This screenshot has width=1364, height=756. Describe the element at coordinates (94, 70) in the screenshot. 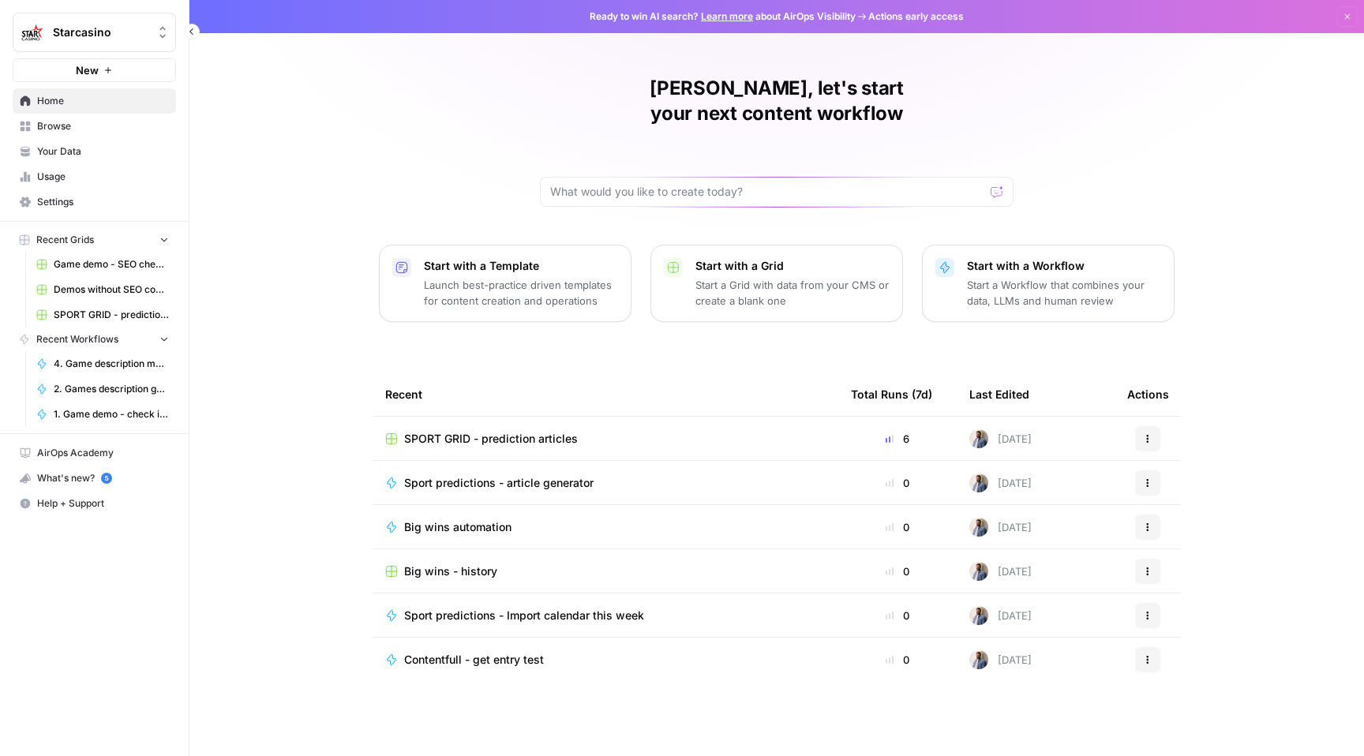

I see `button: New` at that location.